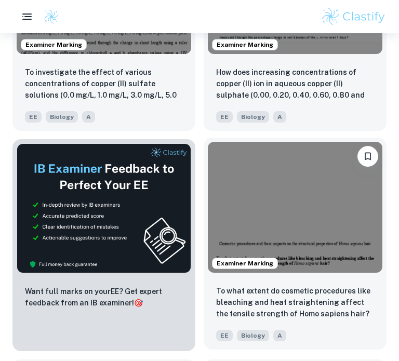 The width and height of the screenshot is (399, 361). I want to click on a: ThumbnailWant full marks on yourEE? Get expert feedback from an IB examiner!, so click(104, 245).